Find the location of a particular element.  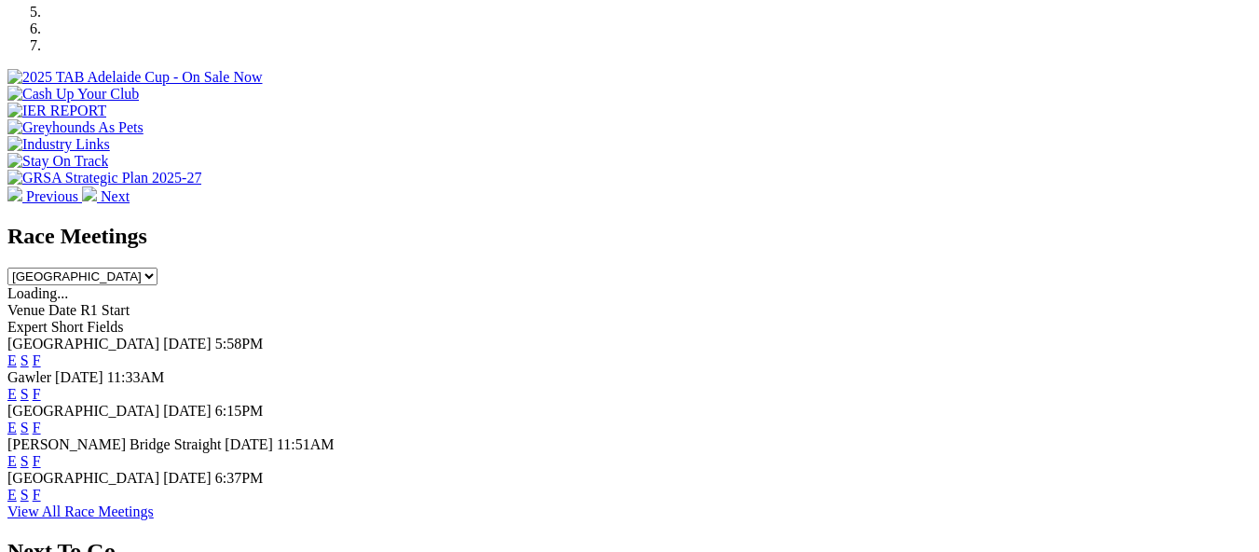

span: Expert is located at coordinates (27, 326).